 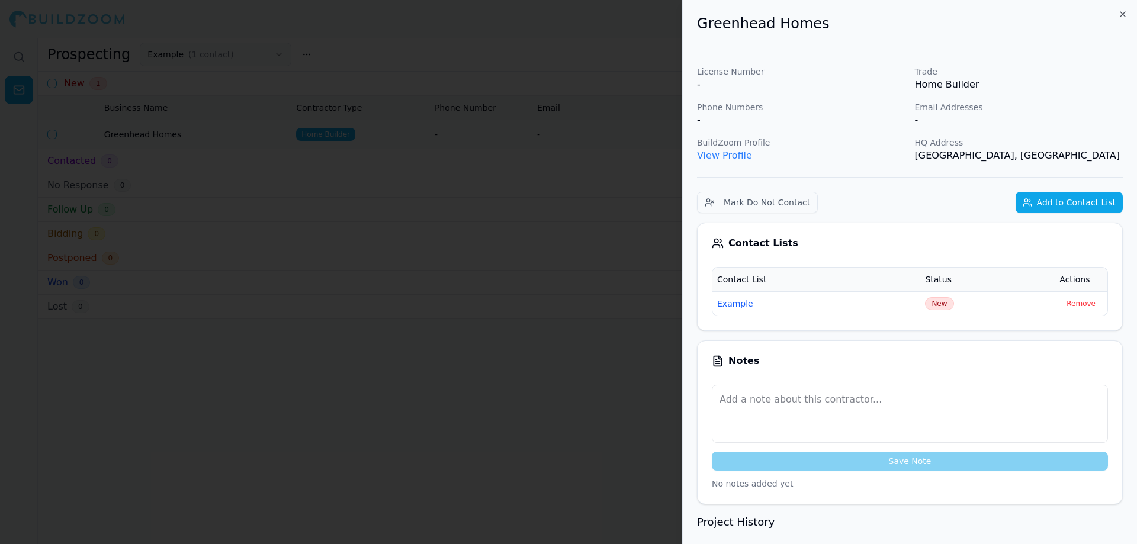 What do you see at coordinates (801, 72) in the screenshot?
I see `p: License Number` at bounding box center [801, 72].